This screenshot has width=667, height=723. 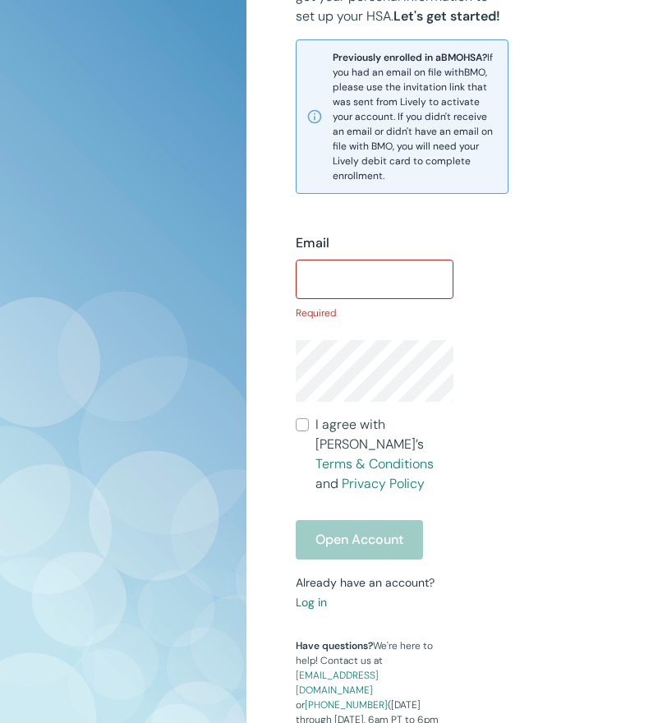 What do you see at coordinates (383, 483) in the screenshot?
I see `a: Privacy Policy` at bounding box center [383, 483].